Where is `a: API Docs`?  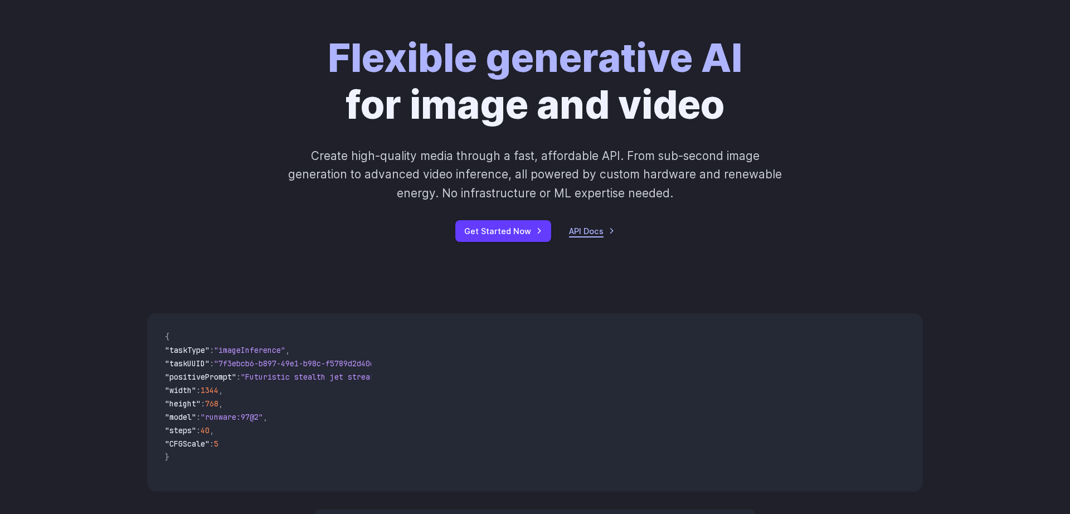
a: API Docs is located at coordinates (592, 231).